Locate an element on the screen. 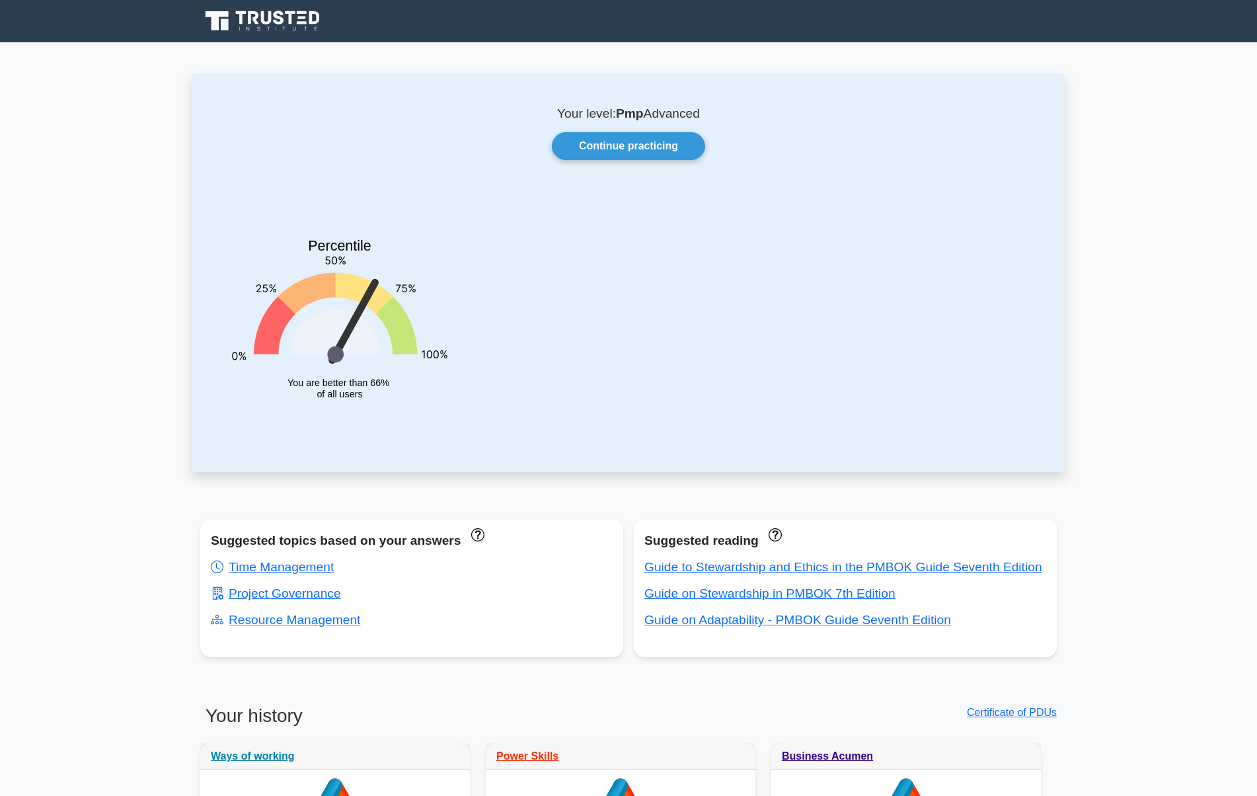  a: Ways of working is located at coordinates (253, 756).